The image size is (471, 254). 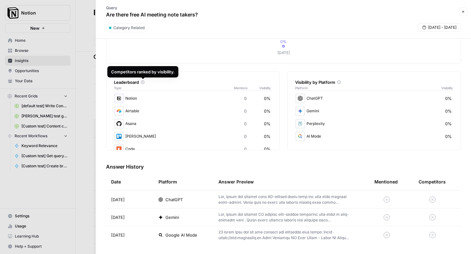 I want to click on div: Answer Preview, so click(x=291, y=181).